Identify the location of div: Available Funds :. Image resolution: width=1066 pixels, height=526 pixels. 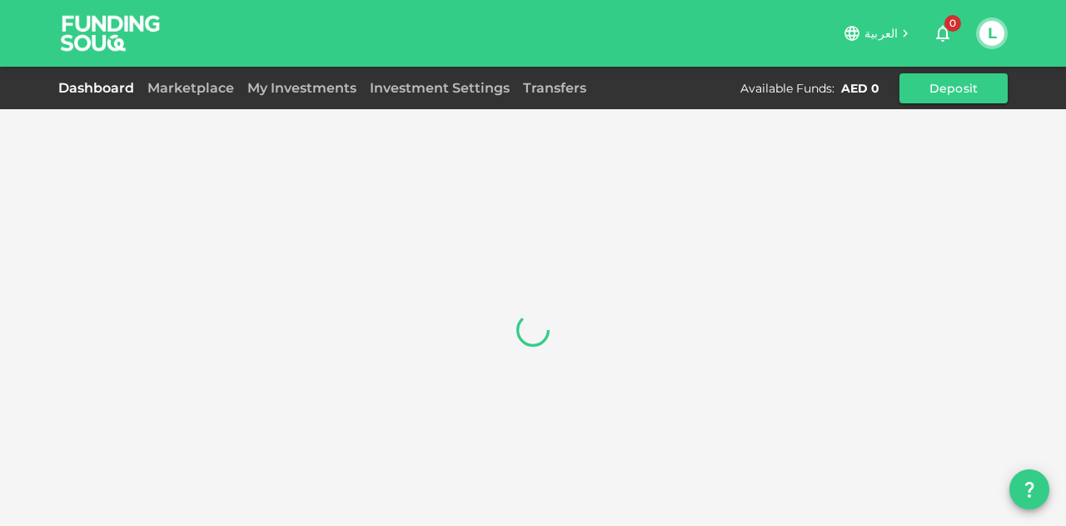
(787, 88).